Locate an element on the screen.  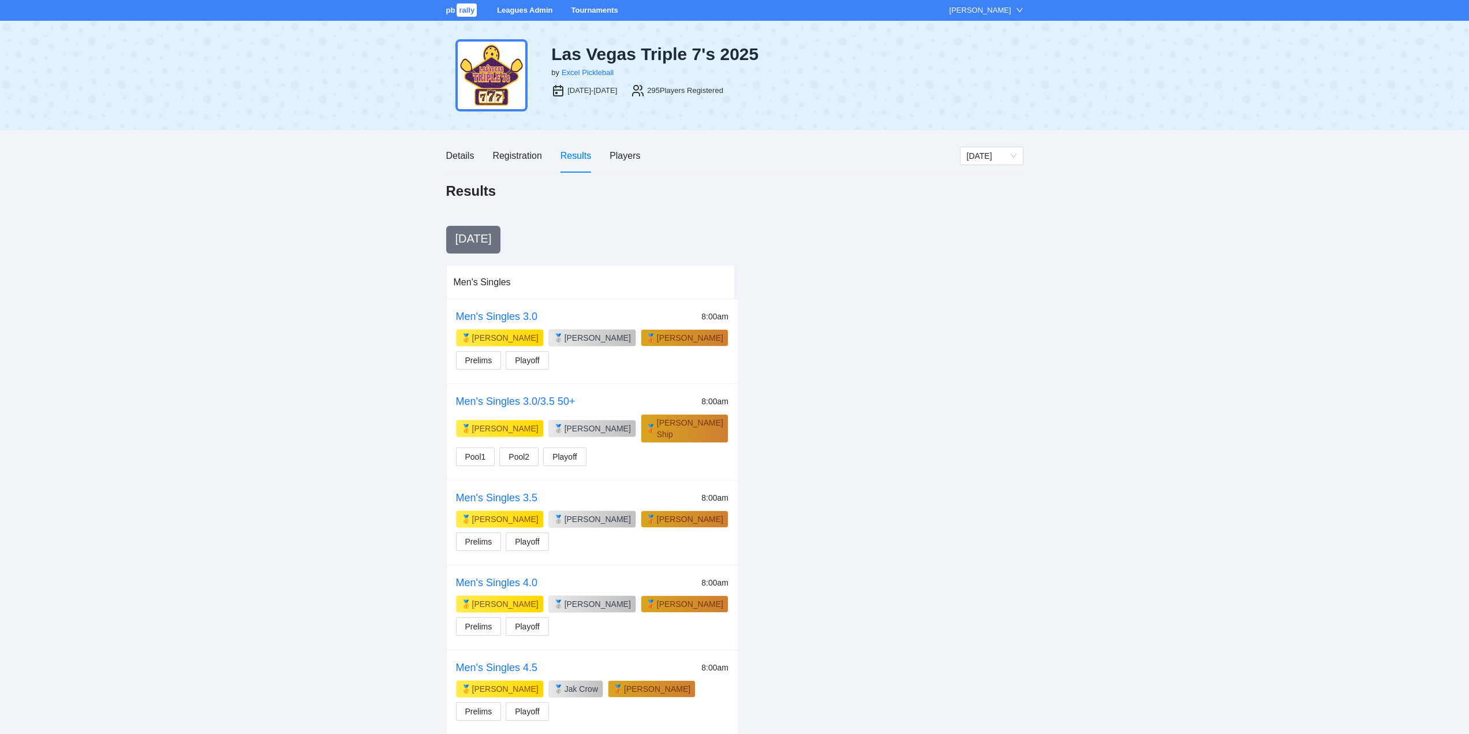
button: Pool1 is located at coordinates (476, 457).